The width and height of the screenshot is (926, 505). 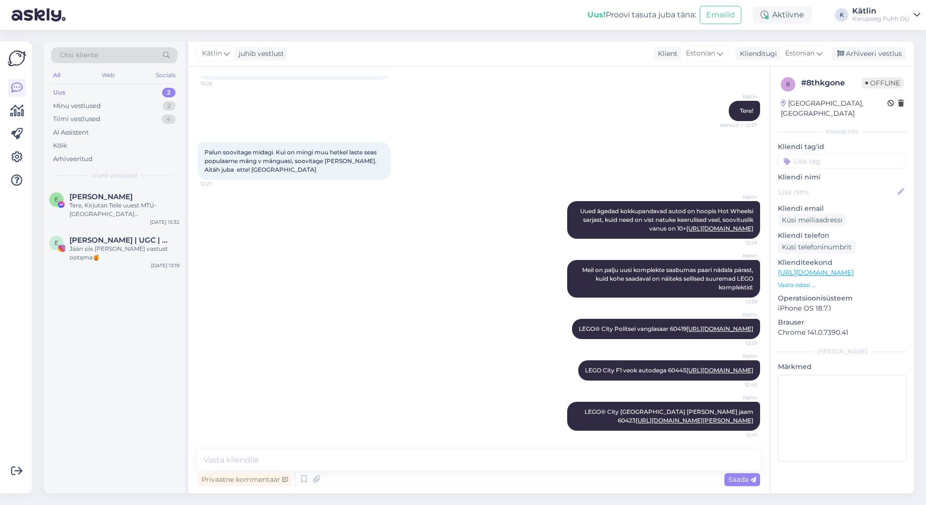 I want to click on span: Saada, so click(x=742, y=480).